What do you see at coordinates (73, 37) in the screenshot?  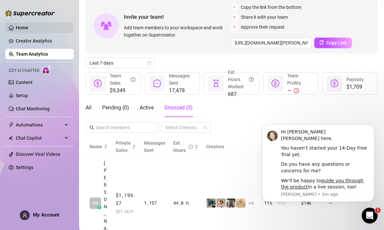 I see `div: You haven't started your 14-Day Free Trial yet.` at bounding box center [73, 37].